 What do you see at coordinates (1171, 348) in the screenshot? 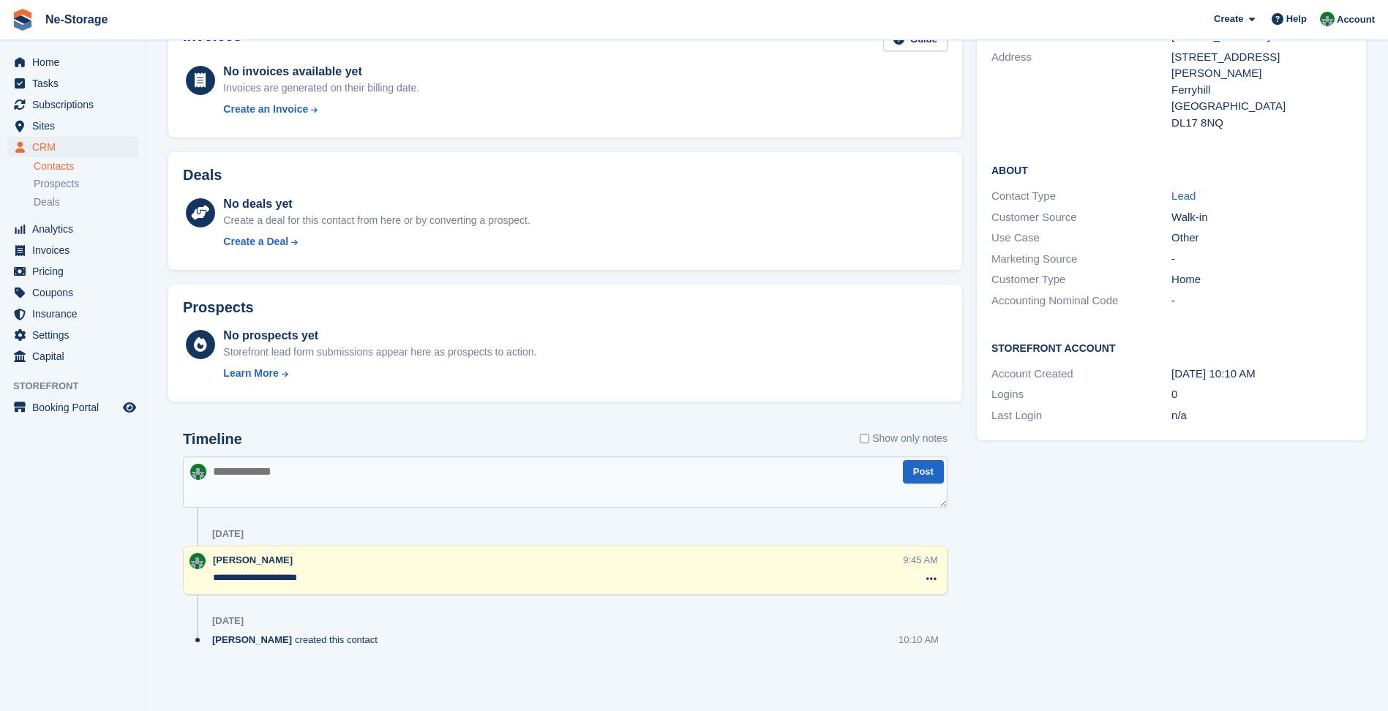
I see `h2: Storefront Account` at bounding box center [1171, 348].